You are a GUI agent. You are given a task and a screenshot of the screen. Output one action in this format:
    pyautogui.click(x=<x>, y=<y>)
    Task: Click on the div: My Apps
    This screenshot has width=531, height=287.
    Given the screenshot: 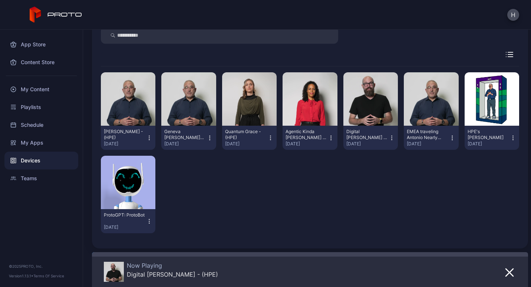 What is the action you would take?
    pyautogui.click(x=41, y=143)
    